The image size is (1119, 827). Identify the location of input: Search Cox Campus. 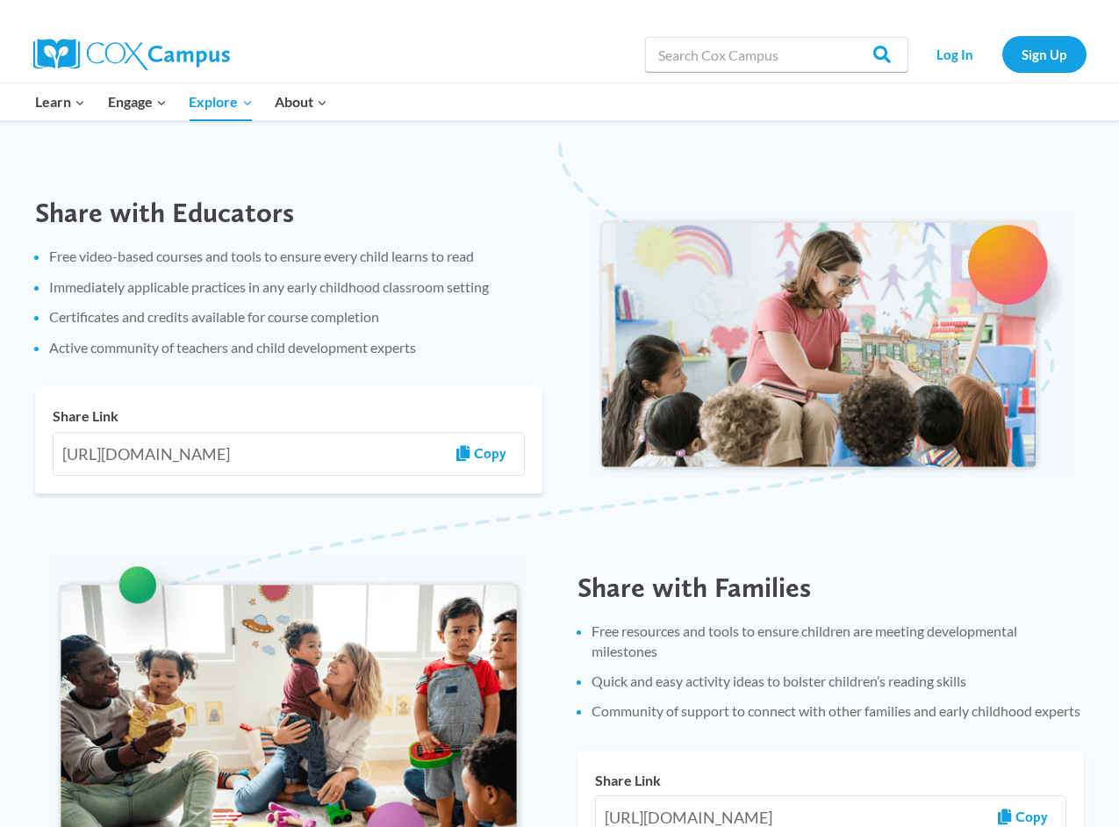
(777, 54).